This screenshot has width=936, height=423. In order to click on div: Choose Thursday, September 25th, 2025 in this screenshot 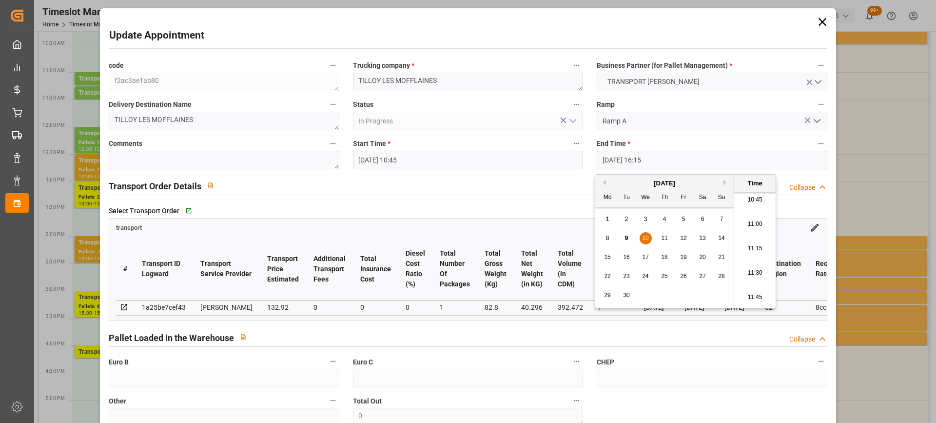, I will do `click(665, 276)`.